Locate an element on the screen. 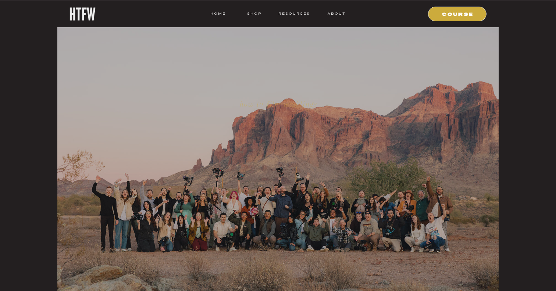 The image size is (556, 291). nav: ABOUT is located at coordinates (336, 14).